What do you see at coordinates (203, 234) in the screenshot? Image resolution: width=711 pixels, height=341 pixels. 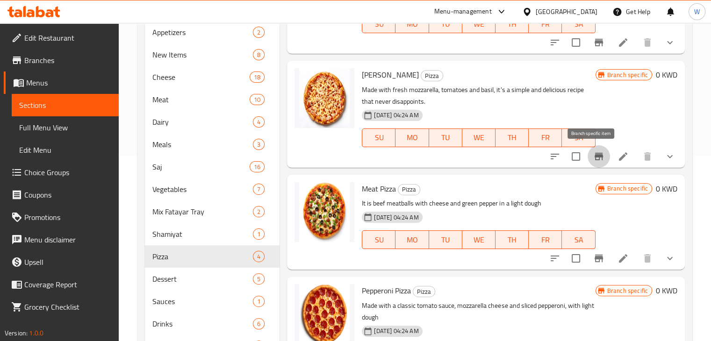 I see `span: Shamiyat` at bounding box center [203, 234].